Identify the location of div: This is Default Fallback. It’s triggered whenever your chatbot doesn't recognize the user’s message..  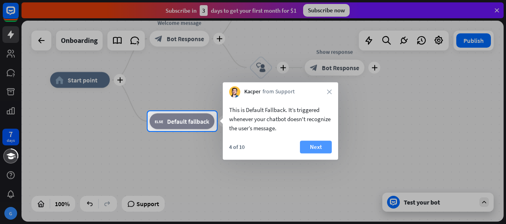
(280, 119).